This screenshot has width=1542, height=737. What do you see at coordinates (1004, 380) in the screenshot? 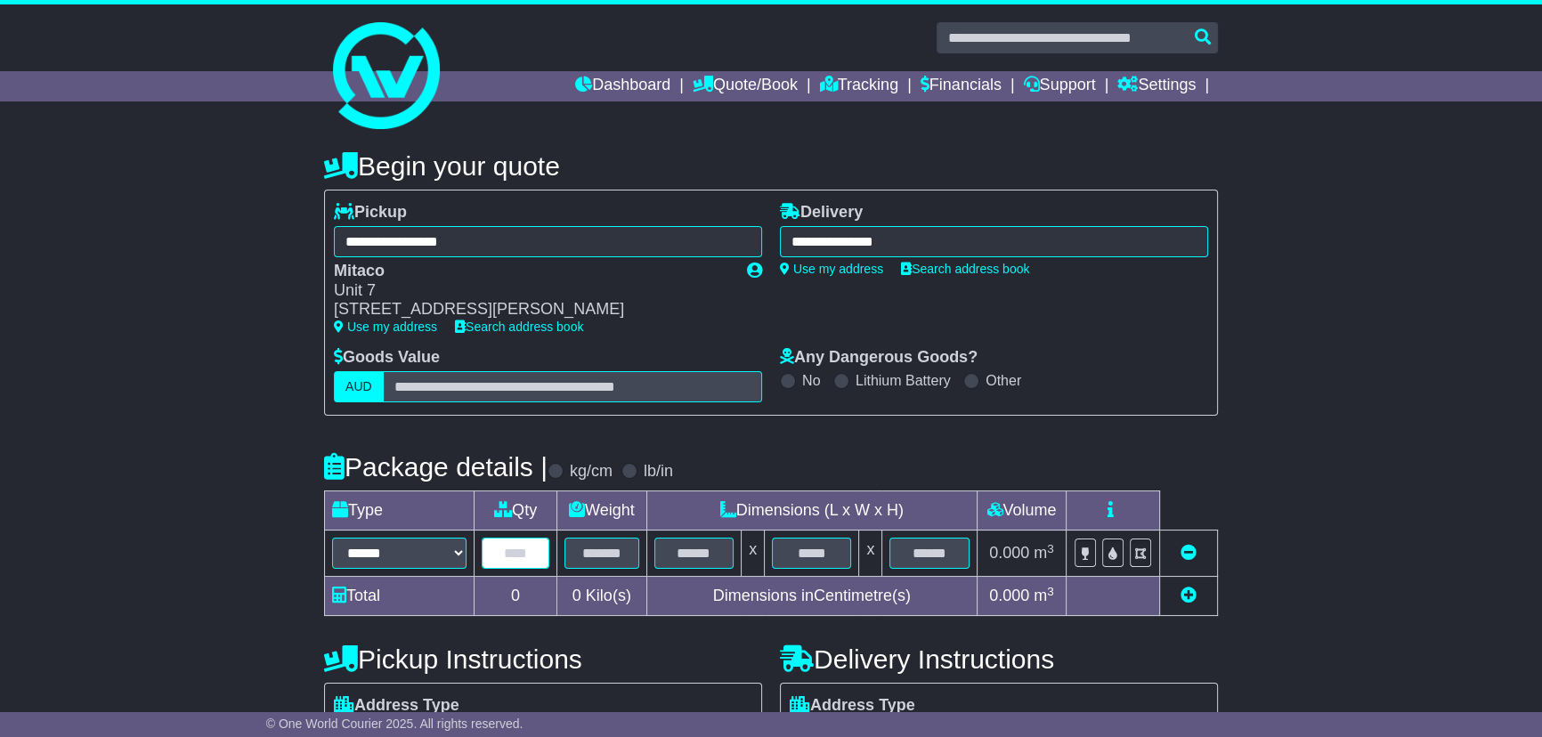
I see `label: Other` at bounding box center [1004, 380].